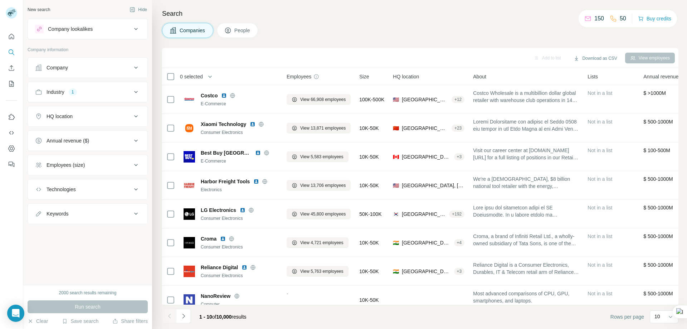  I want to click on button: Dashboard, so click(11, 148).